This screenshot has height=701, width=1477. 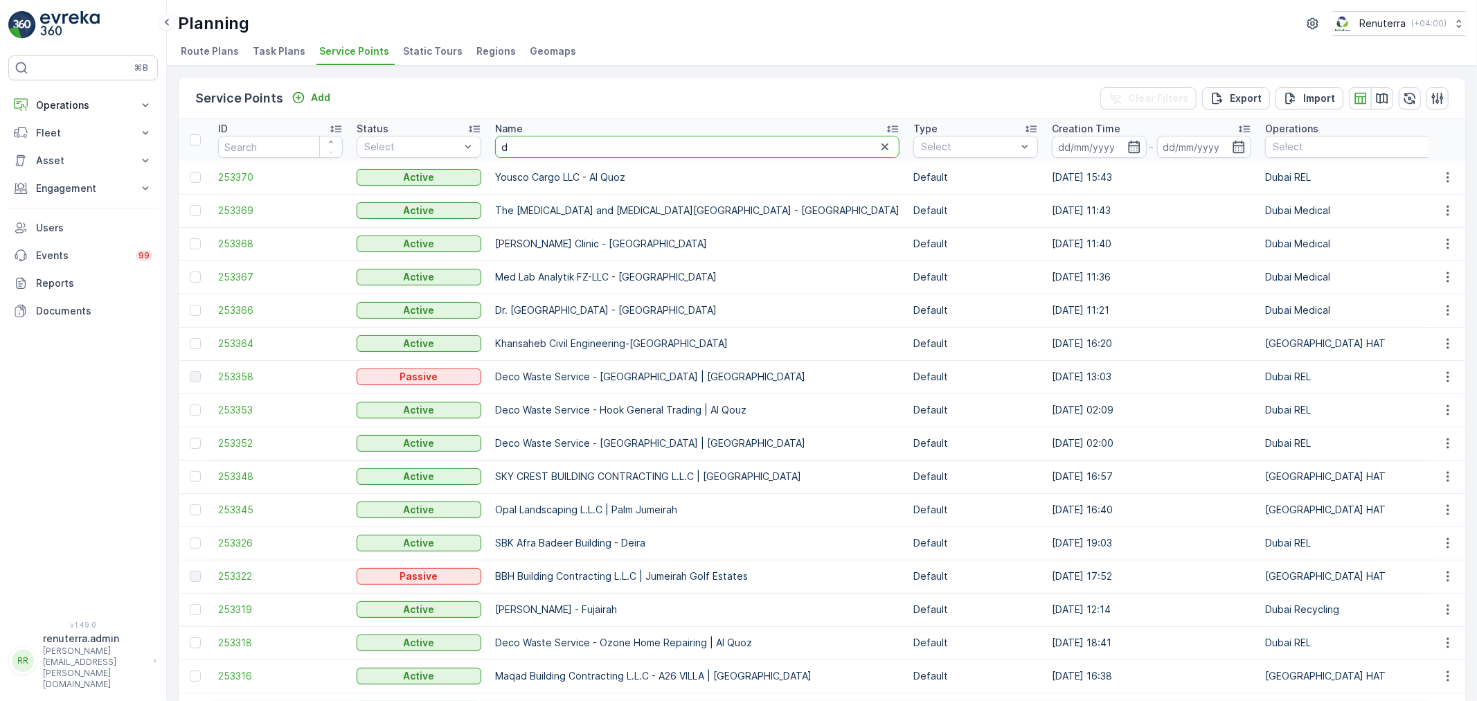 I want to click on p: 99, so click(x=144, y=255).